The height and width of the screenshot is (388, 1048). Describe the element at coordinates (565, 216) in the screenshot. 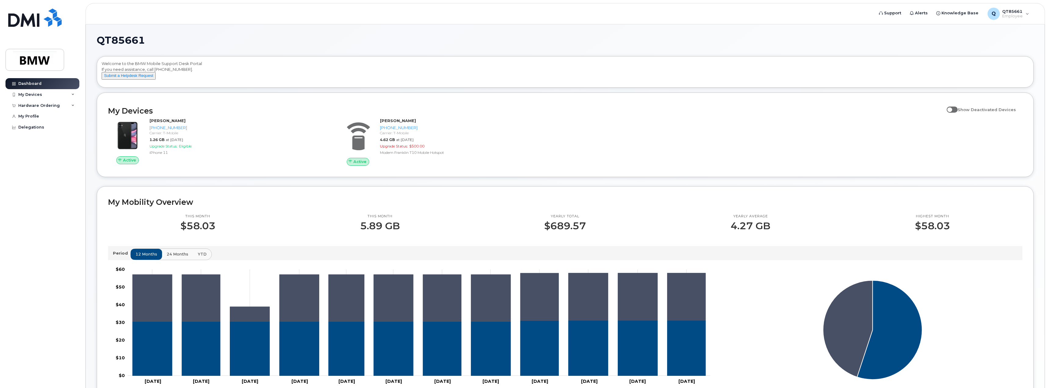

I see `p: Yearly total` at that location.